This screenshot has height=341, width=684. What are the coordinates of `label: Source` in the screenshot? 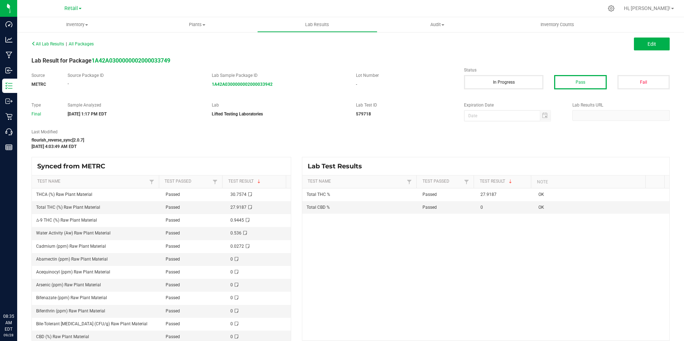 It's located at (44, 75).